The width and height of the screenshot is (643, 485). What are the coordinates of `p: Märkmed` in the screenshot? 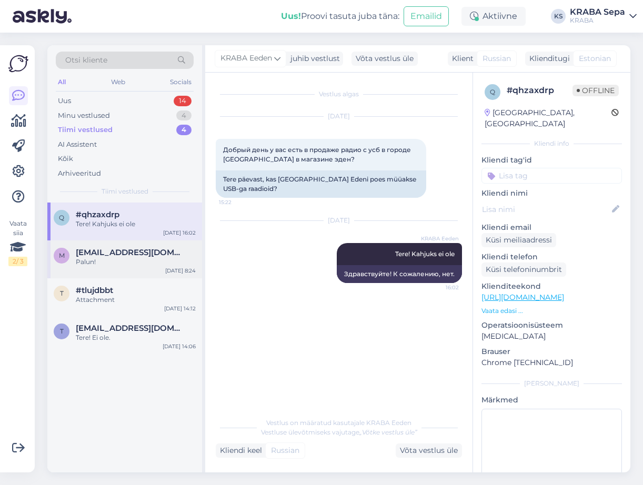 It's located at (552, 400).